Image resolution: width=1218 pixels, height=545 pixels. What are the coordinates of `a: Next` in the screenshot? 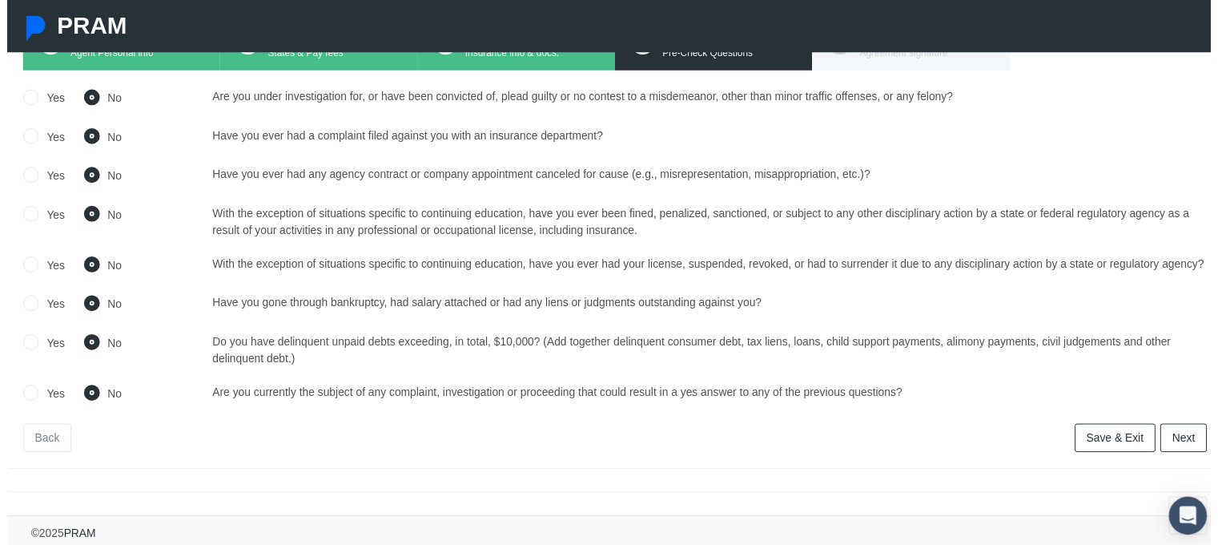 It's located at (1190, 443).